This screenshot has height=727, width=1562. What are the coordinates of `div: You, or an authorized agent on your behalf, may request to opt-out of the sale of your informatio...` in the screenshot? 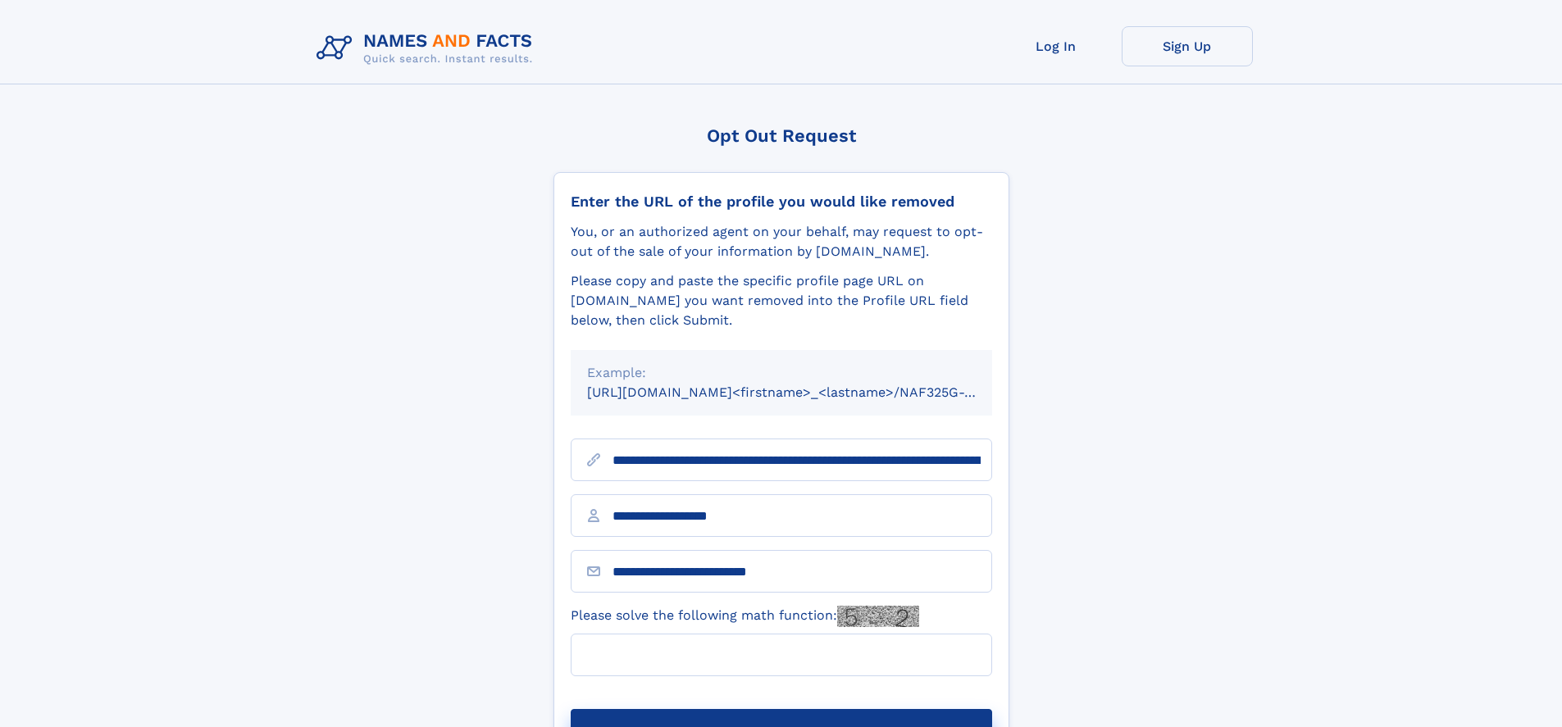 It's located at (782, 242).